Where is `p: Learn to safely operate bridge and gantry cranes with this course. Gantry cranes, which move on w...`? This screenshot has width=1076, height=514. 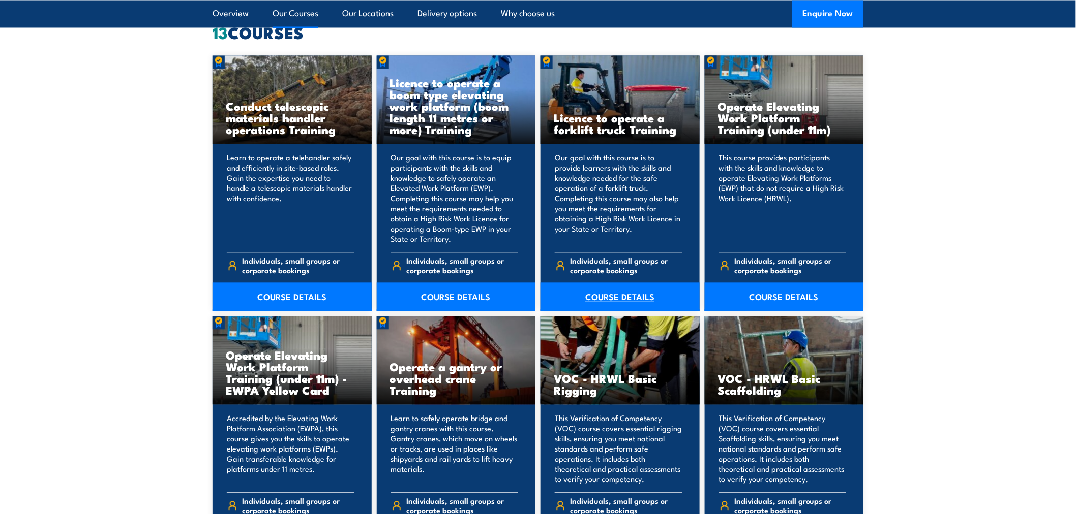 p: Learn to safely operate bridge and gantry cranes with this course. Gantry cranes, which move on w... is located at coordinates (454, 449).